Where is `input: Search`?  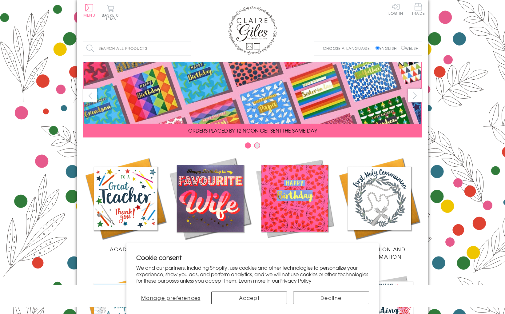 input: Search is located at coordinates (188, 48).